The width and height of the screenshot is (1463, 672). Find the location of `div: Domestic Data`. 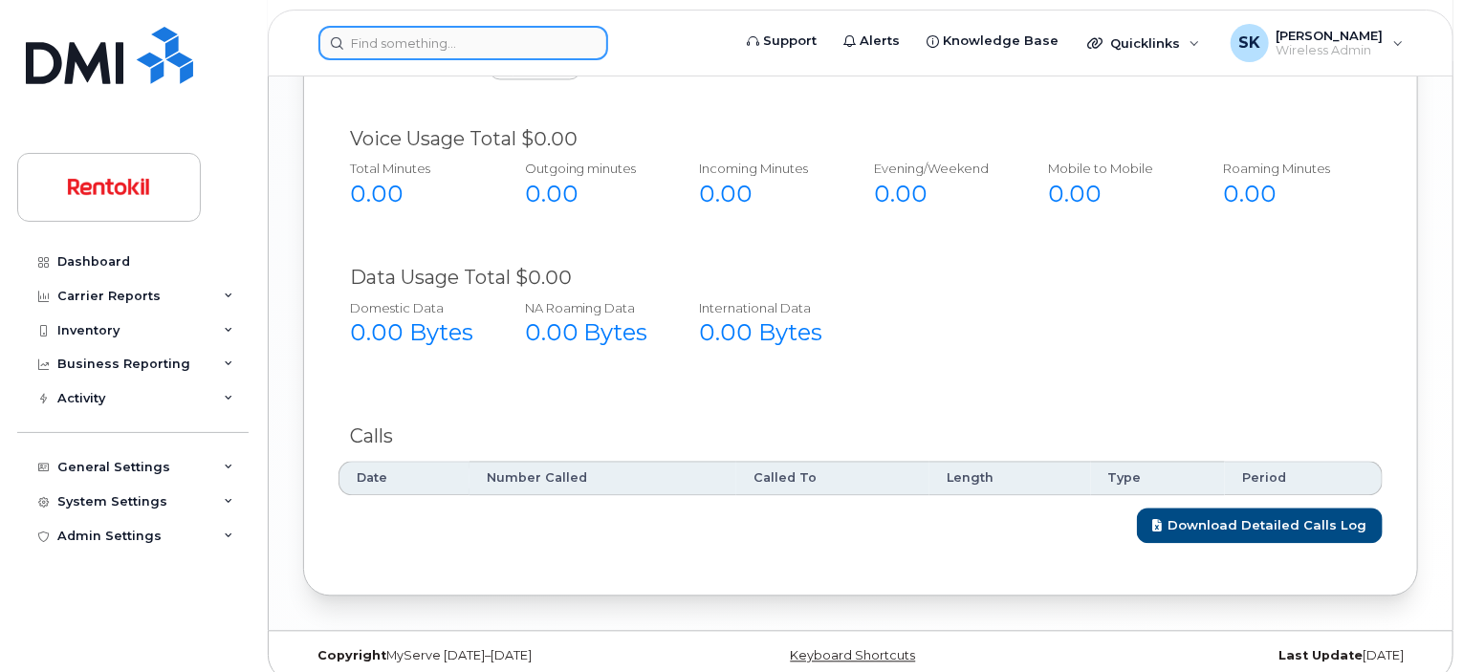

div: Domestic Data is located at coordinates (416, 308).